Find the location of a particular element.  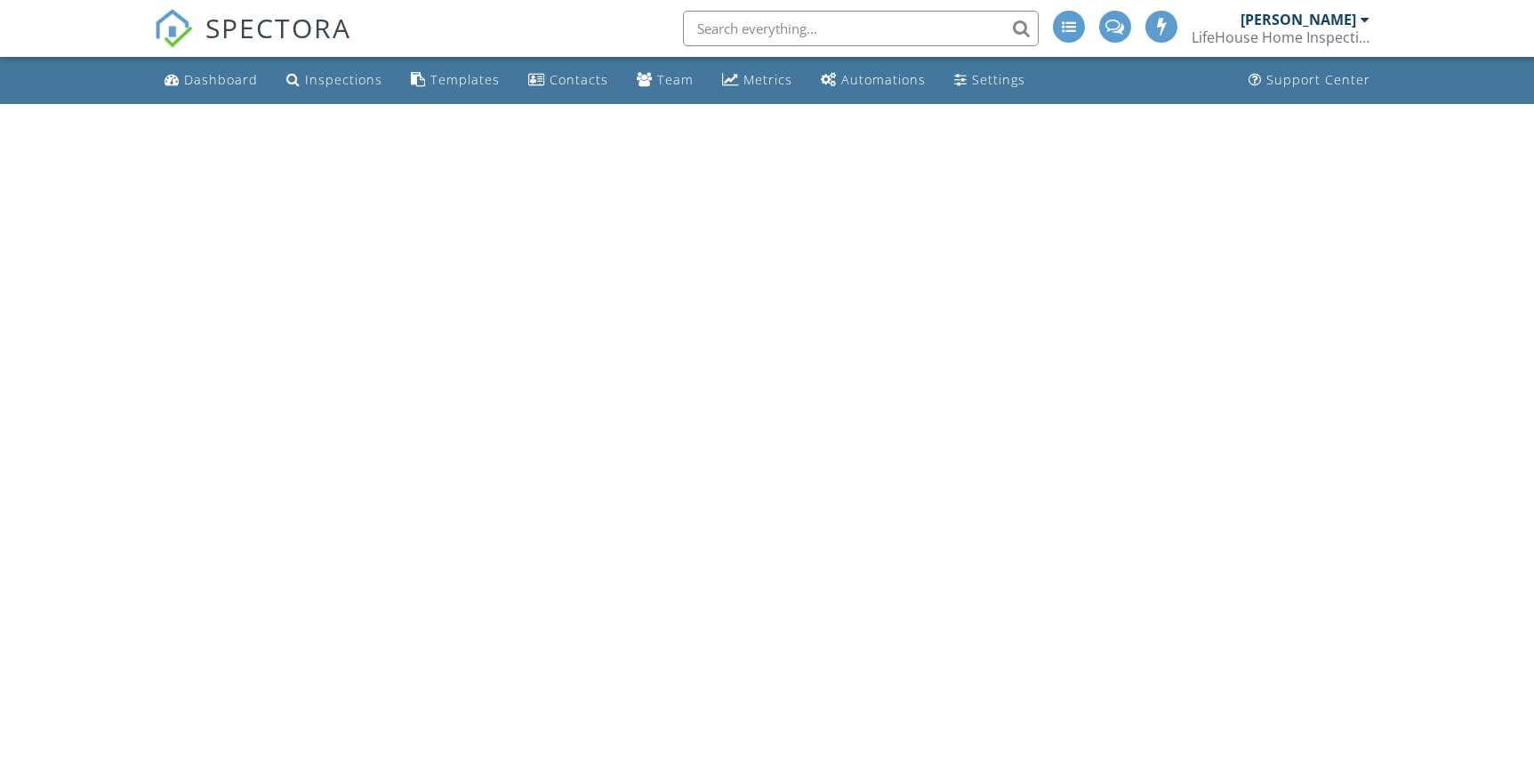

input: Search everything... is located at coordinates (861, 29).